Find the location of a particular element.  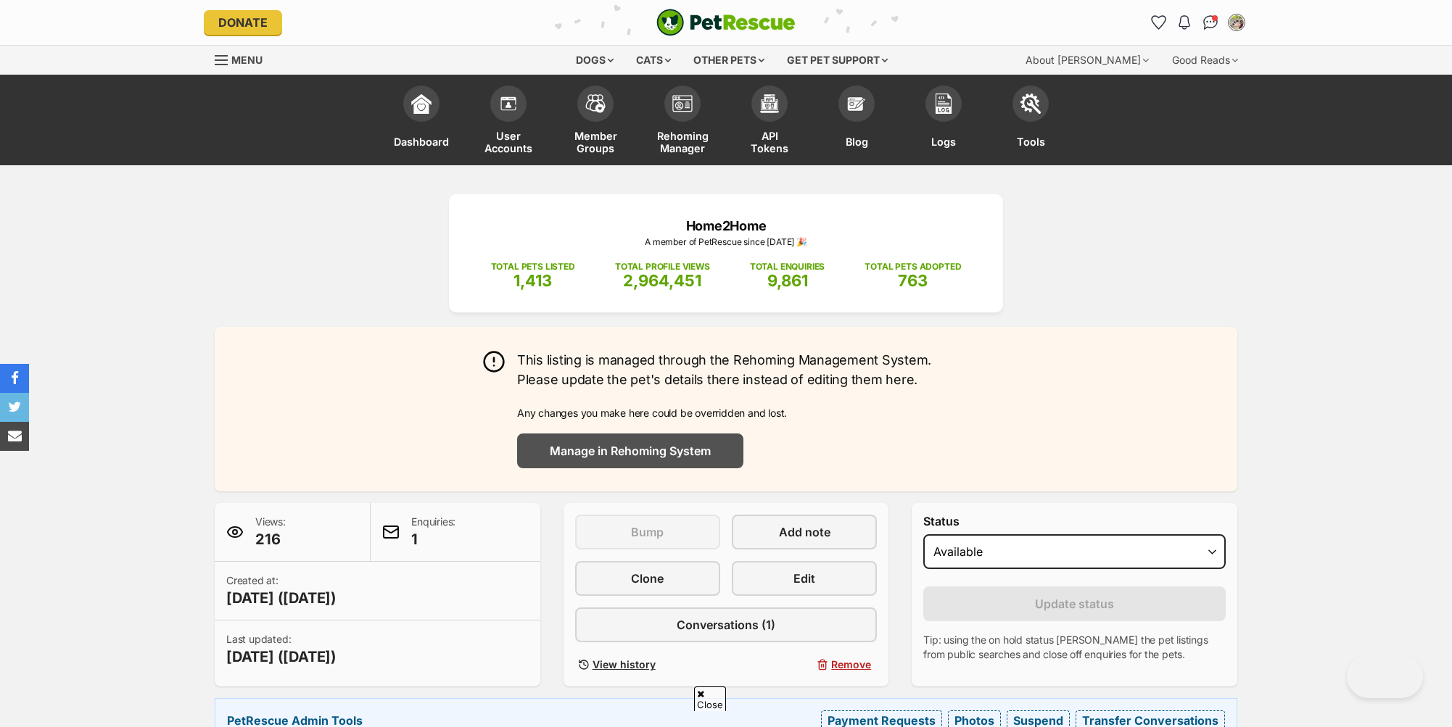

button: Remove is located at coordinates (804, 664).